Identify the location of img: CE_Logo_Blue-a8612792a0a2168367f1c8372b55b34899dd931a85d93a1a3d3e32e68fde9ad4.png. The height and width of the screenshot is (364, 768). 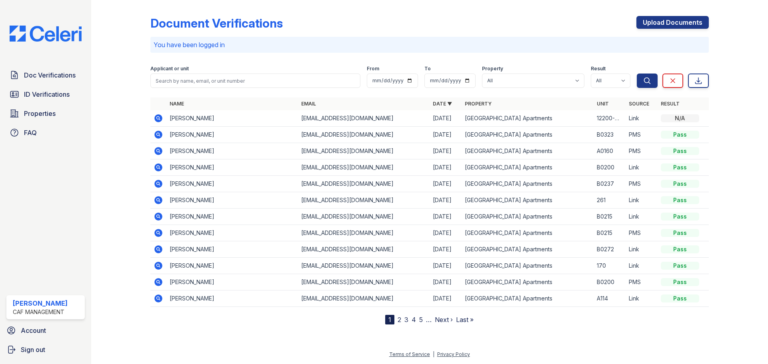
(46, 34).